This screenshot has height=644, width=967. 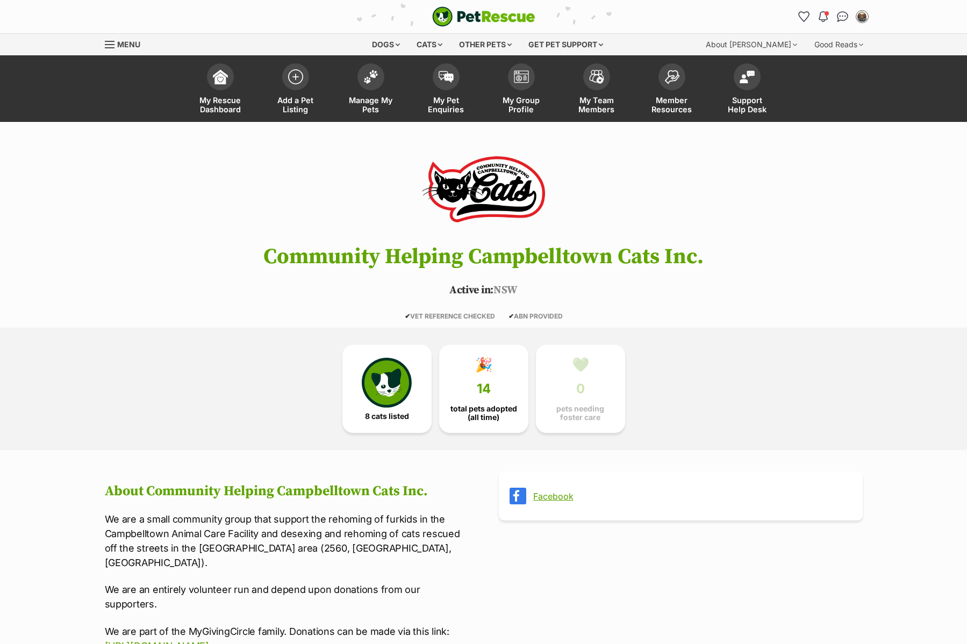 What do you see at coordinates (371, 105) in the screenshot?
I see `span: Manage My Pets` at bounding box center [371, 105].